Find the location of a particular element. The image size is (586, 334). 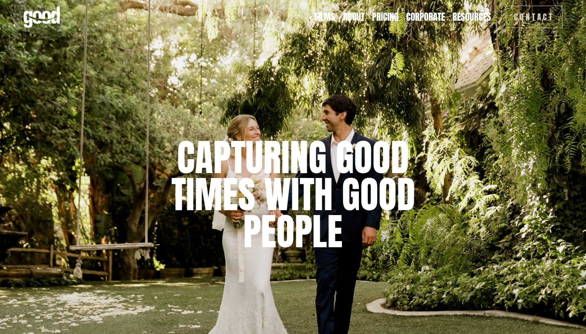

h1: capturing good times with good people is located at coordinates (293, 194).